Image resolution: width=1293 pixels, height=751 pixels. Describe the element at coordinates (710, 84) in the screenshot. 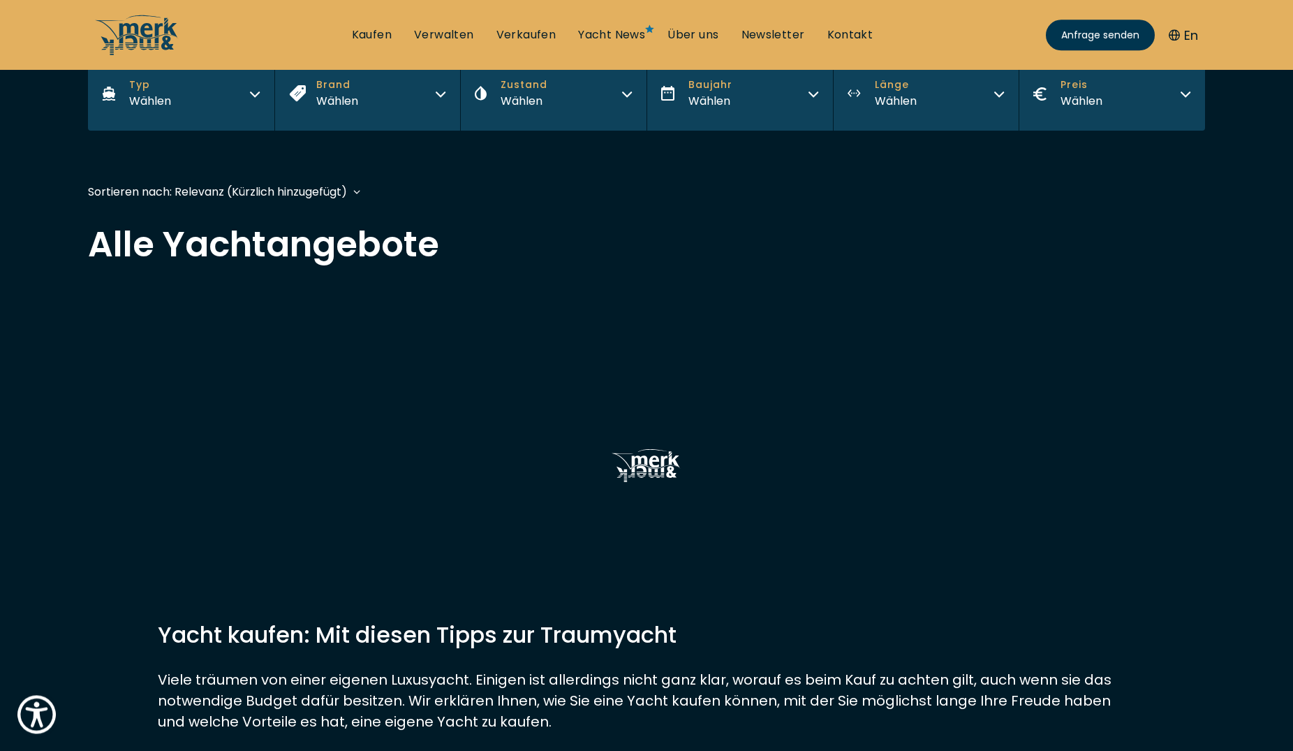

I see `span: Baujahr` at that location.